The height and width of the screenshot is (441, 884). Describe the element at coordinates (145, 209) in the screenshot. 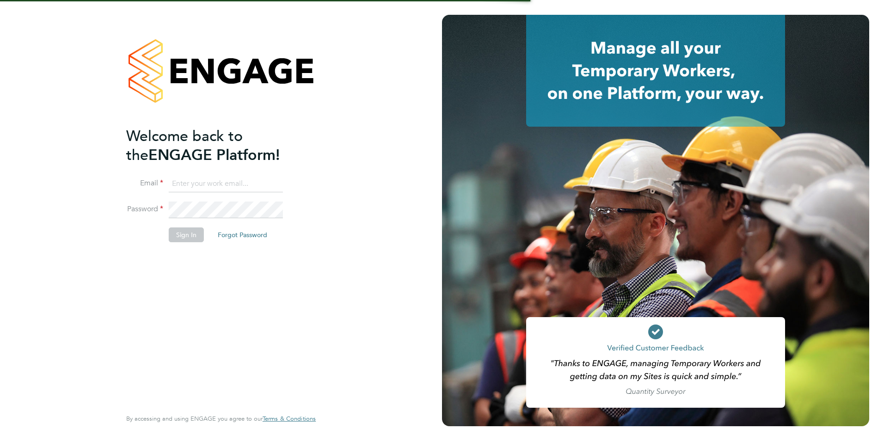

I see `label: Password` at that location.